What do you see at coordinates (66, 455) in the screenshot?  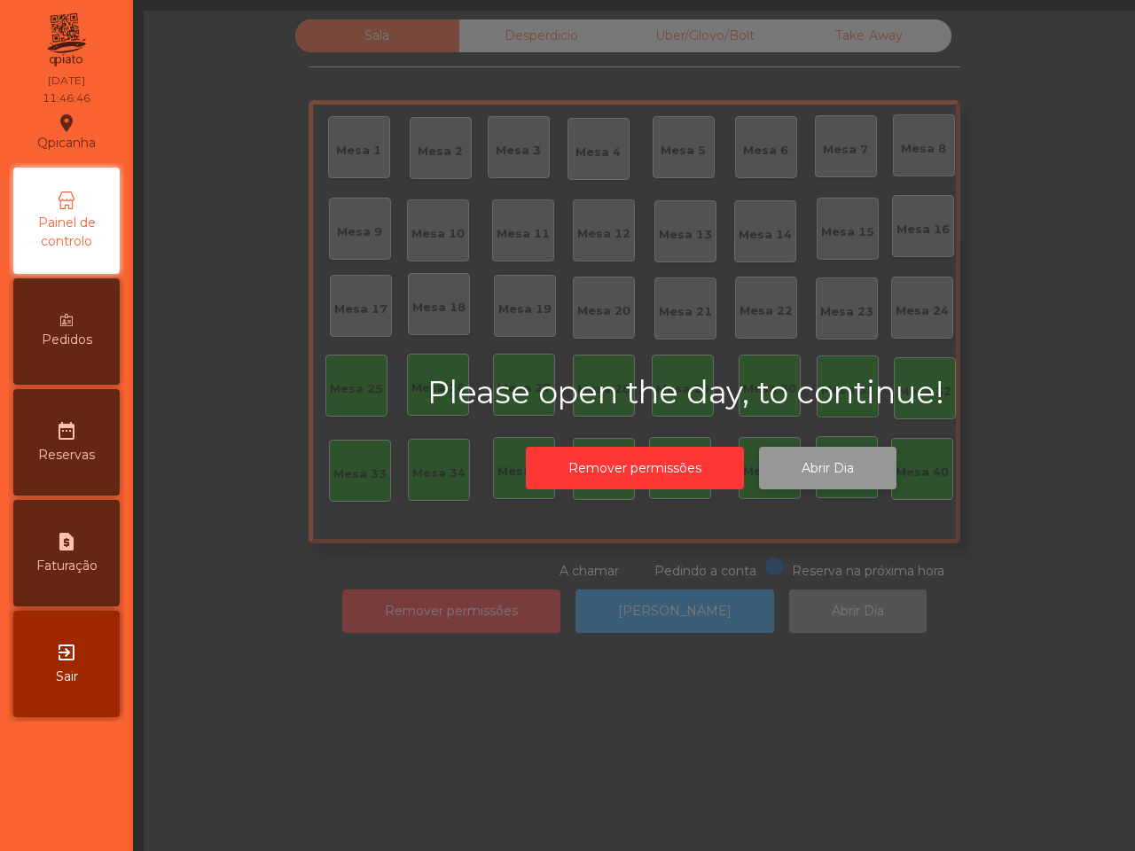 I see `span: Reservas` at bounding box center [66, 455].